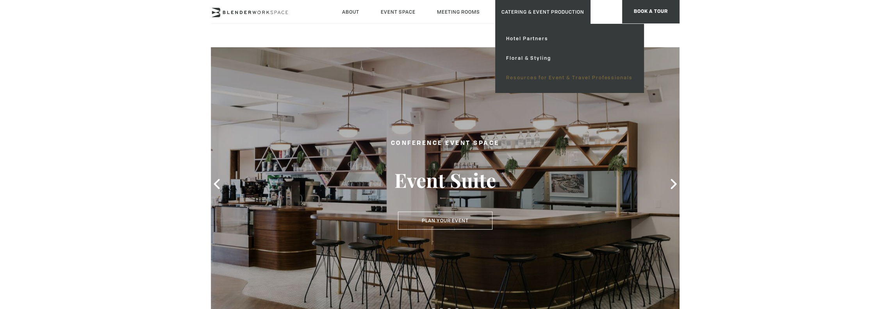  Describe the element at coordinates (569, 58) in the screenshot. I see `a: Floral & Styling` at that location.